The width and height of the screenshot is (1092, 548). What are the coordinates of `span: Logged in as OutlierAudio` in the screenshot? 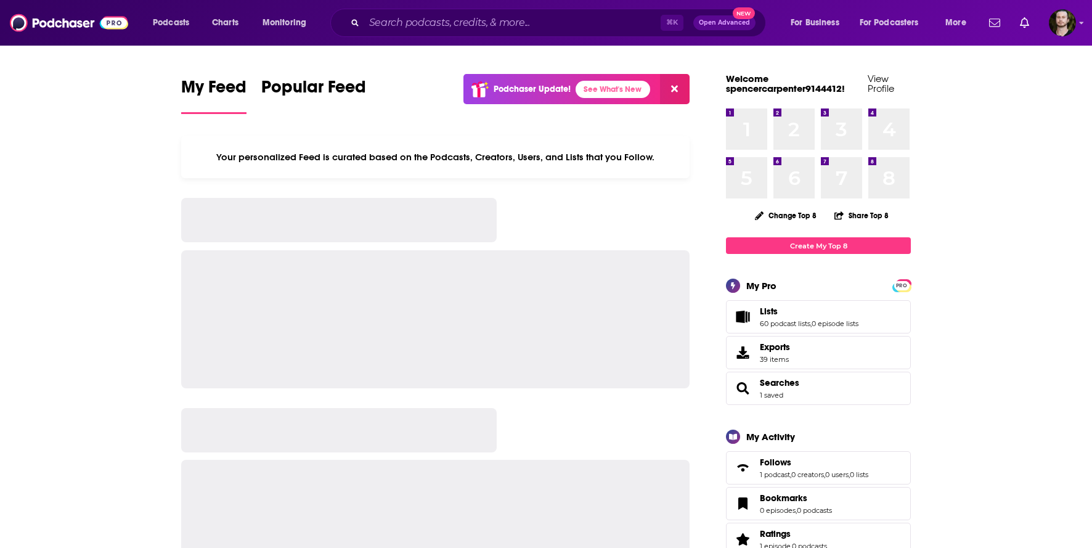 It's located at (1062, 23).